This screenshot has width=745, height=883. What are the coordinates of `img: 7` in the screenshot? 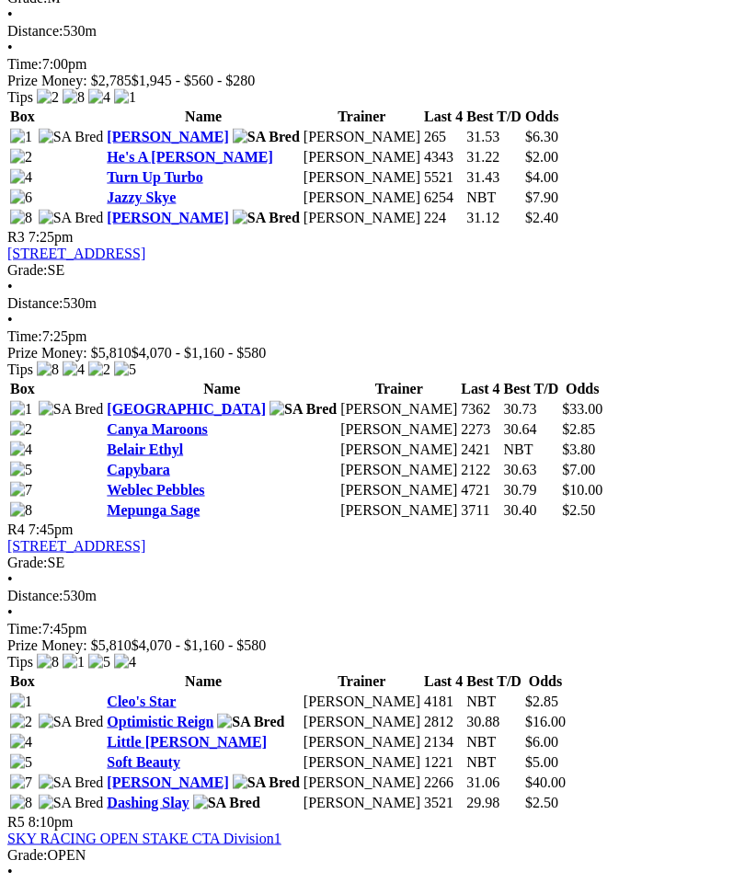 It's located at (21, 783).